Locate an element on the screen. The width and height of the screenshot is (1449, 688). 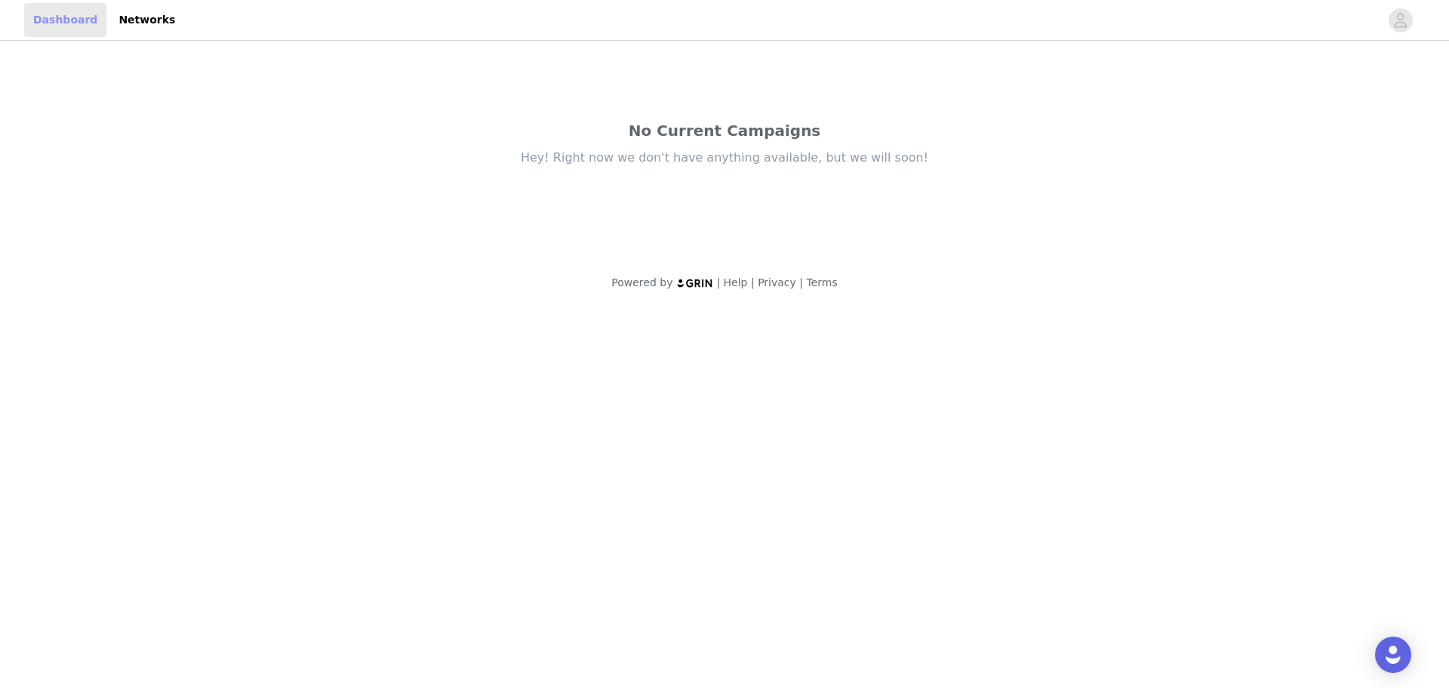
a: Help is located at coordinates (736, 282).